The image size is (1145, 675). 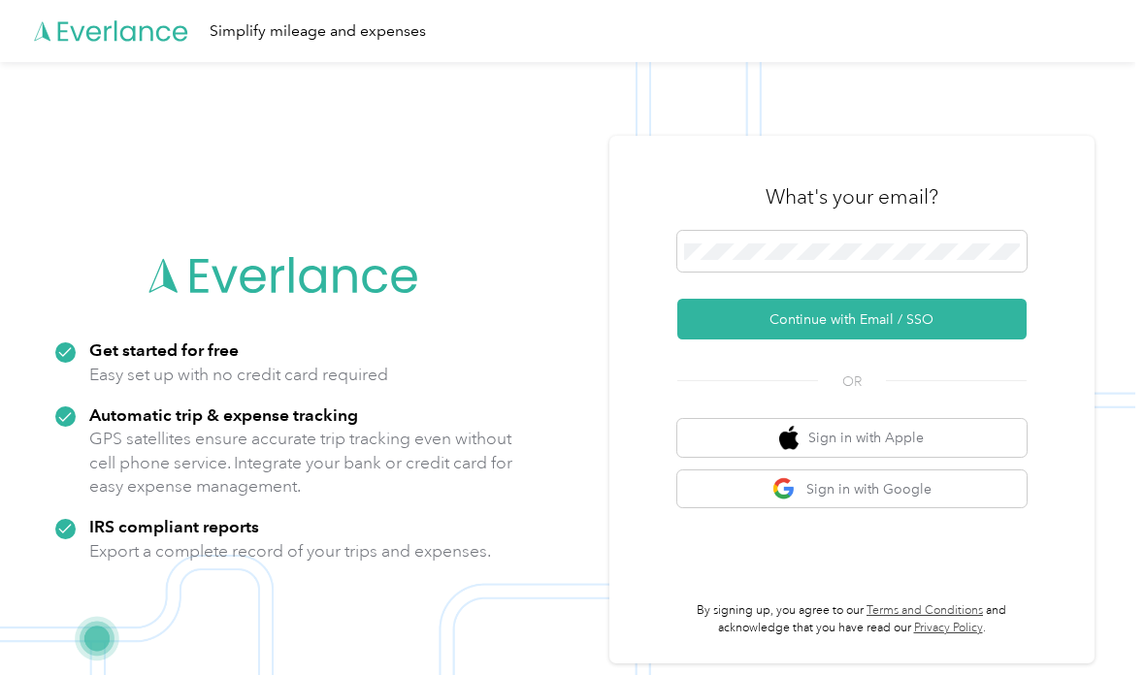 What do you see at coordinates (223, 414) in the screenshot?
I see `strong: Automatic trip & expense tracking` at bounding box center [223, 414].